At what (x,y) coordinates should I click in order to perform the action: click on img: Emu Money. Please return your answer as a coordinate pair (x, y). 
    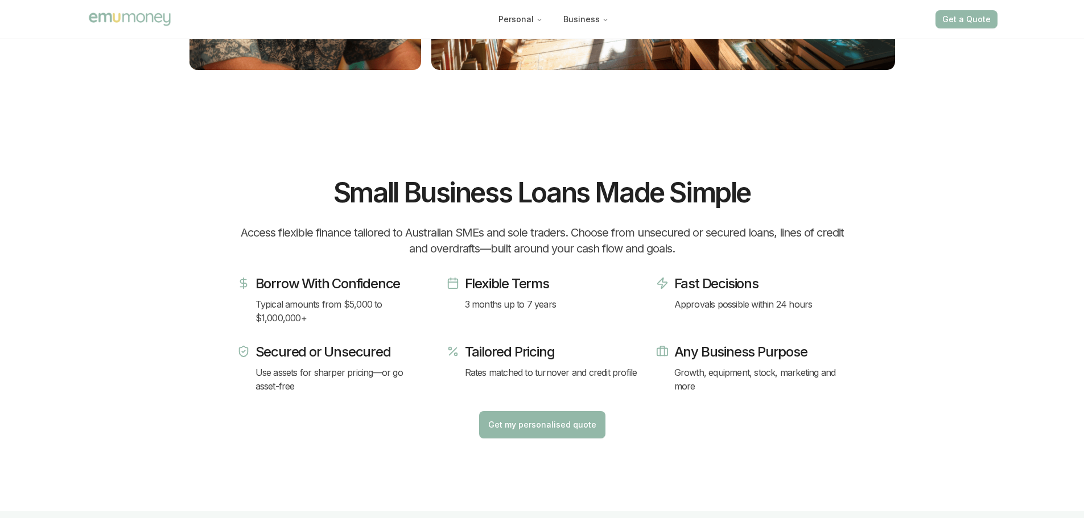
    Looking at the image, I should click on (130, 19).